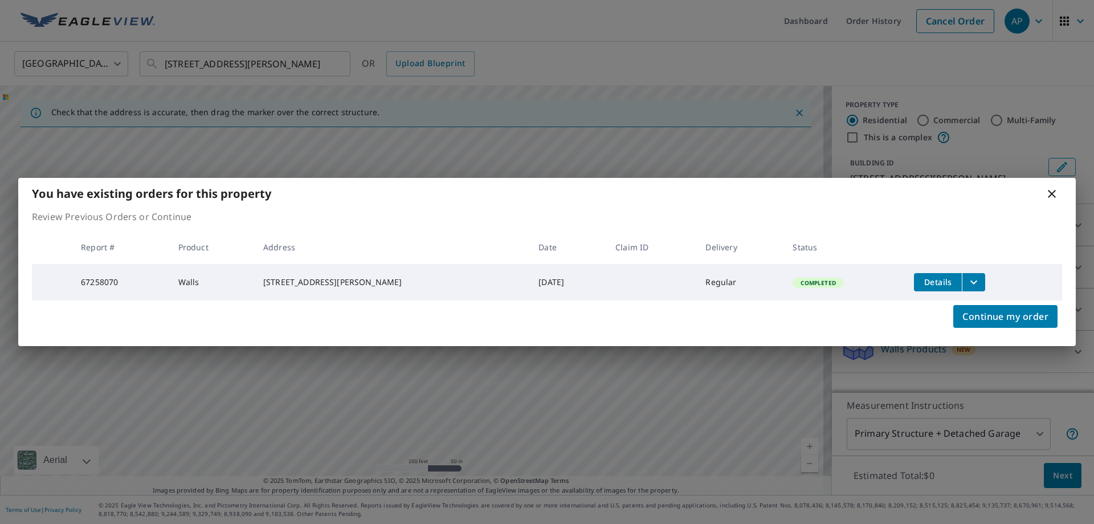  Describe the element at coordinates (120, 282) in the screenshot. I see `td: 67258070` at that location.